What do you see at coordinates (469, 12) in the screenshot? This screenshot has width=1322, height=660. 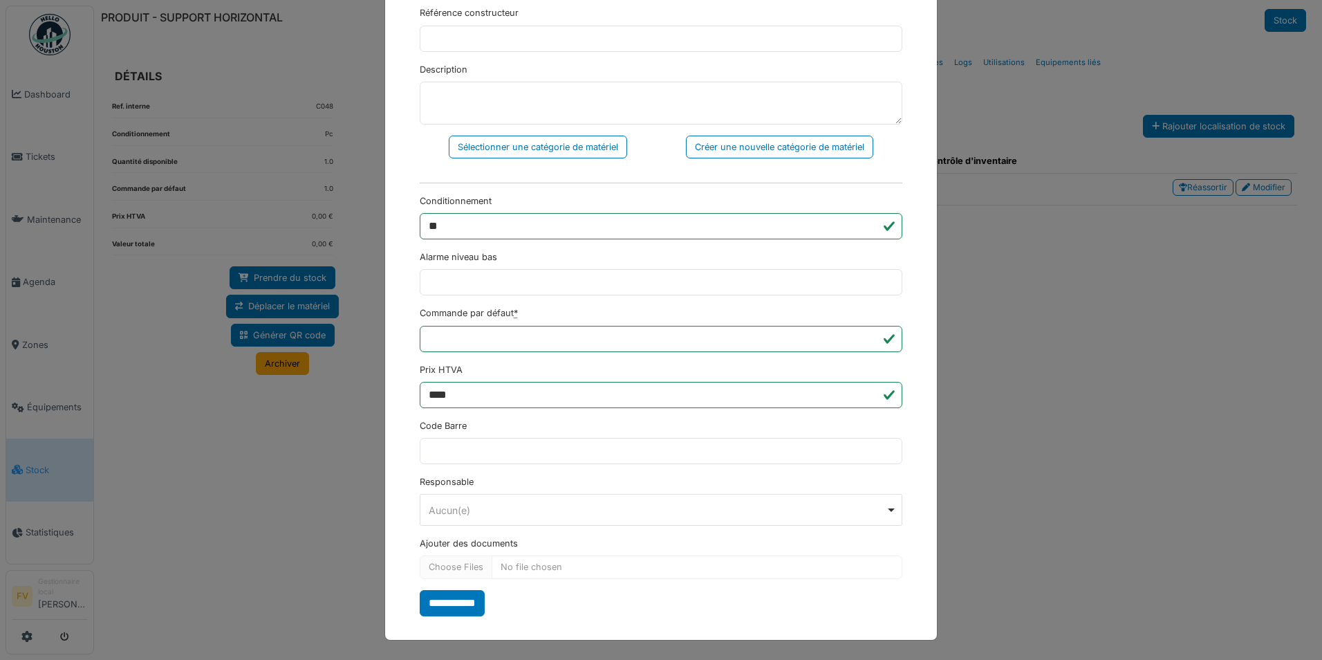 I see `label: Référence constructeur` at bounding box center [469, 12].